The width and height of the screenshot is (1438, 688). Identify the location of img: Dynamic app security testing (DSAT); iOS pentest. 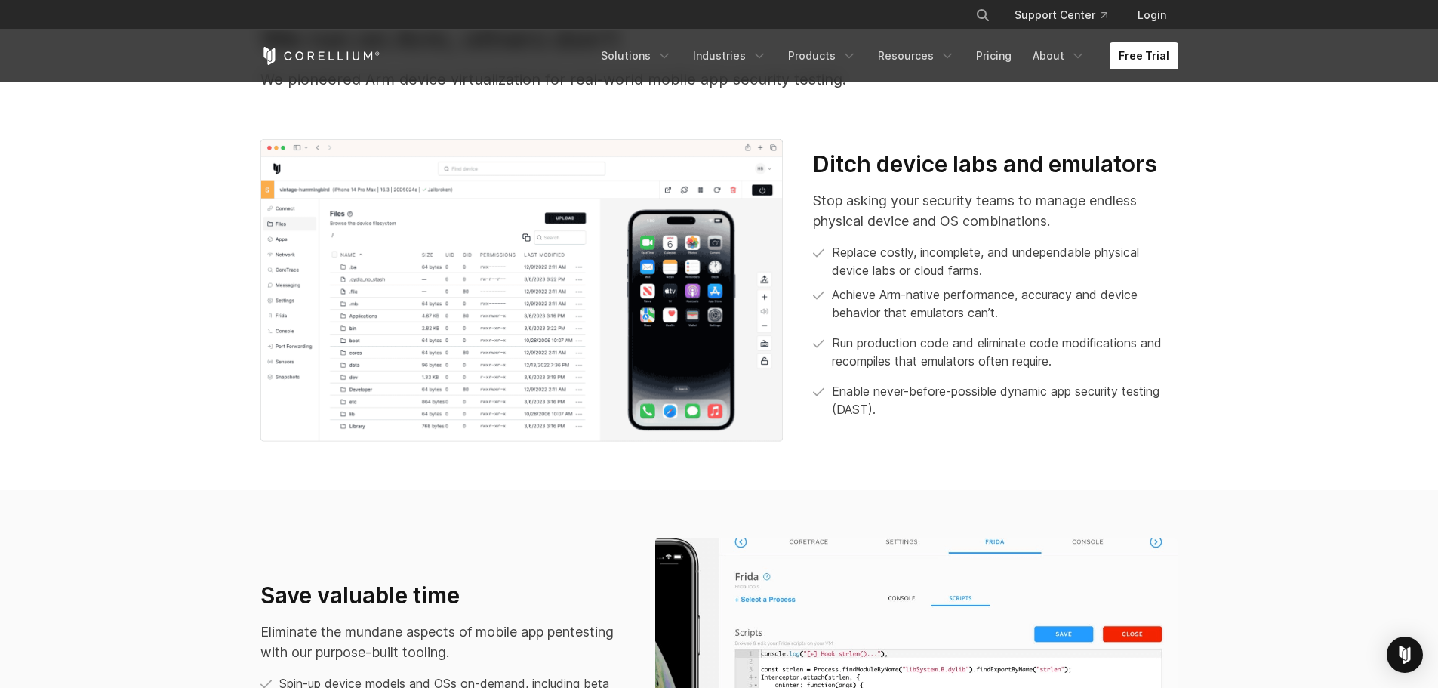
(522, 291).